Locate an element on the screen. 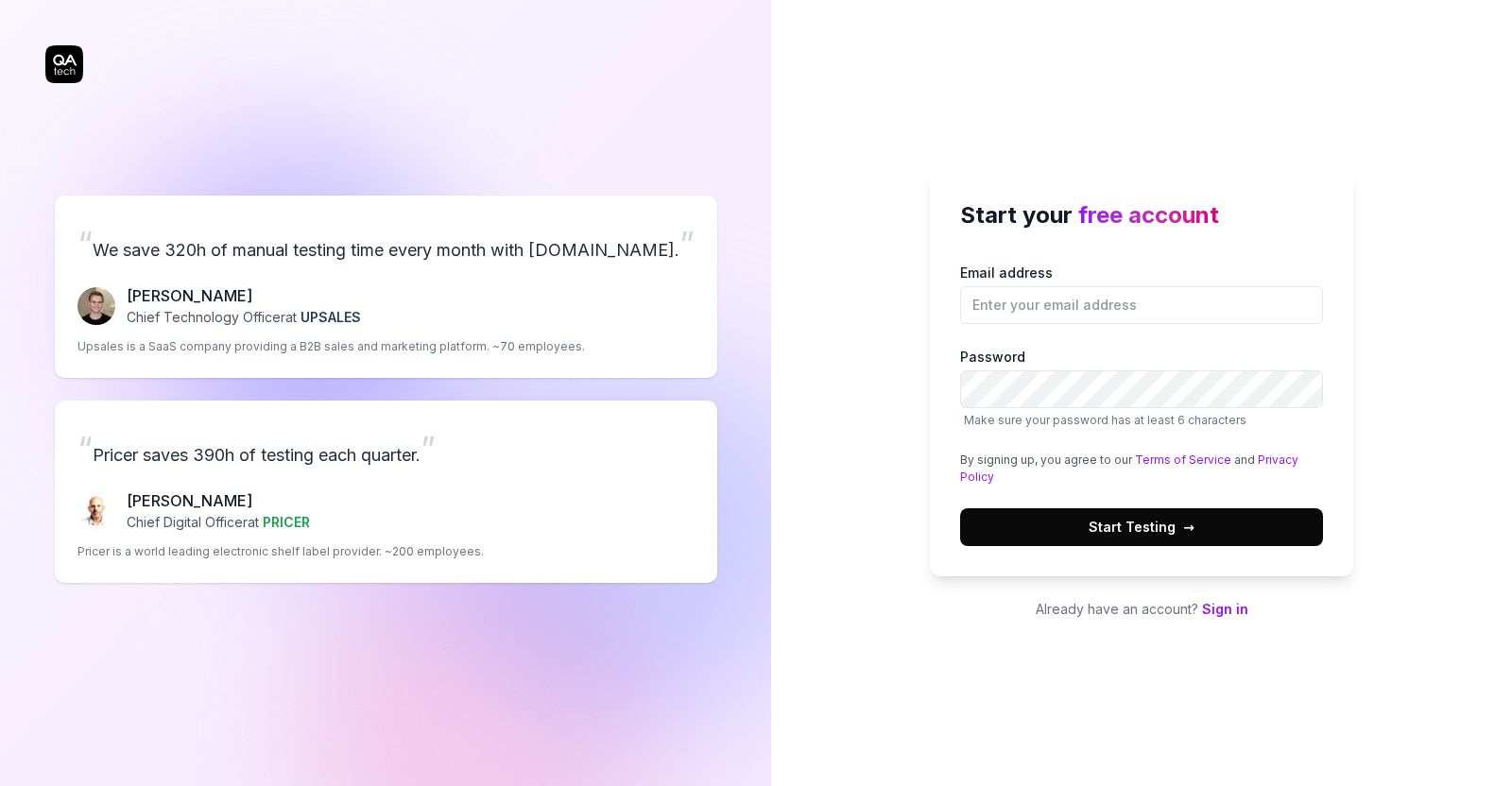  span: Make sure your password has at least 6 characters is located at coordinates (1104, 420).